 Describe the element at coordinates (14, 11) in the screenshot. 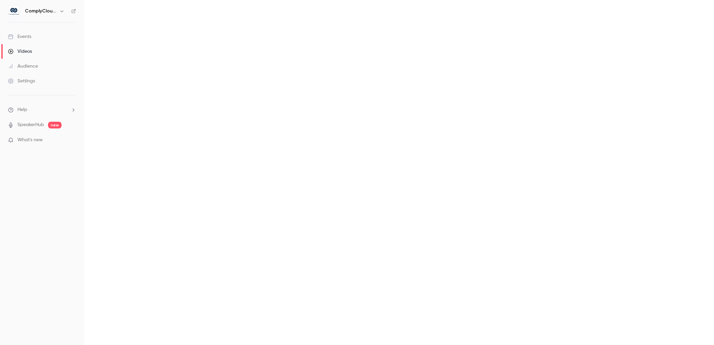

I see `img: ComplyCloud ENG` at that location.